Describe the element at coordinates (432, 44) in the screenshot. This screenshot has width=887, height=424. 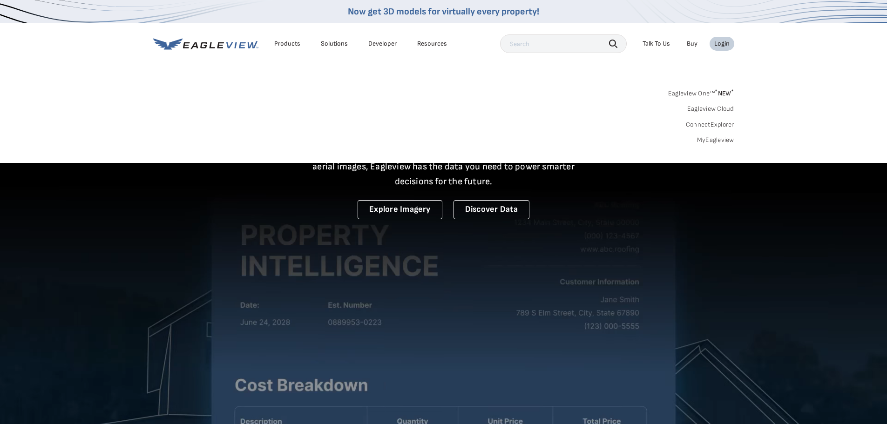
I see `div: Resources` at that location.